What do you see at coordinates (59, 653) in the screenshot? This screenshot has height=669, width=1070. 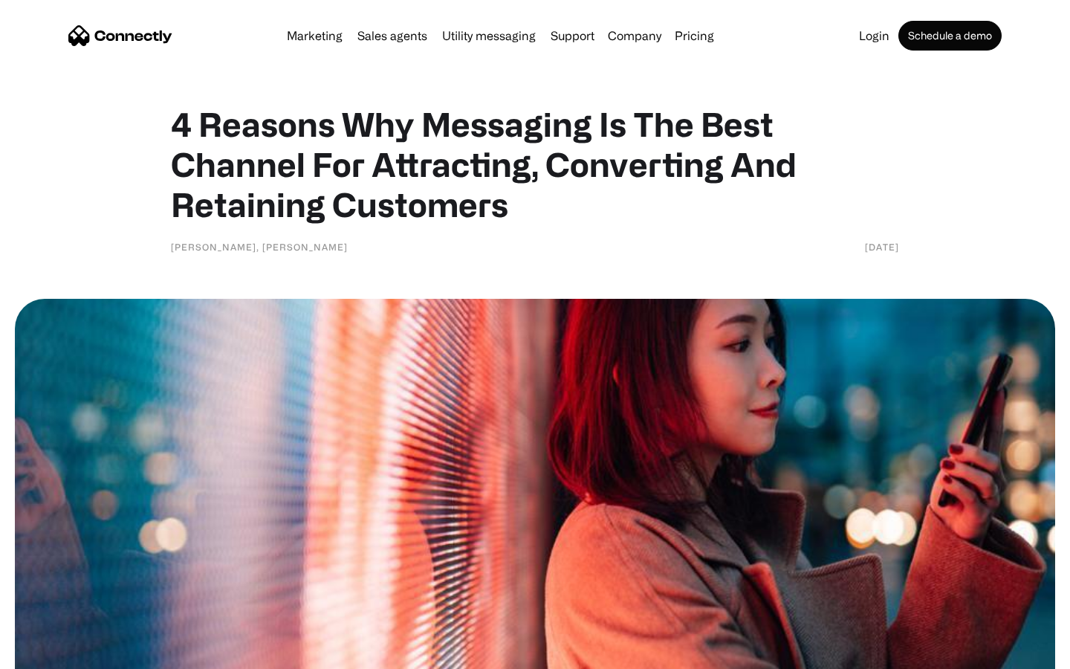 I see `ul: Language list` at bounding box center [59, 653].